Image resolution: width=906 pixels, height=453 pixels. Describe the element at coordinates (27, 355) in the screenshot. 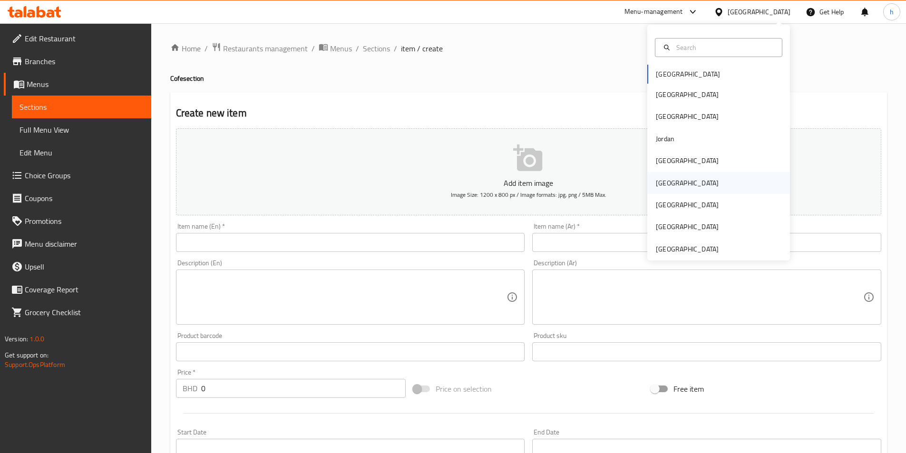

I see `span: Get support on:` at that location.